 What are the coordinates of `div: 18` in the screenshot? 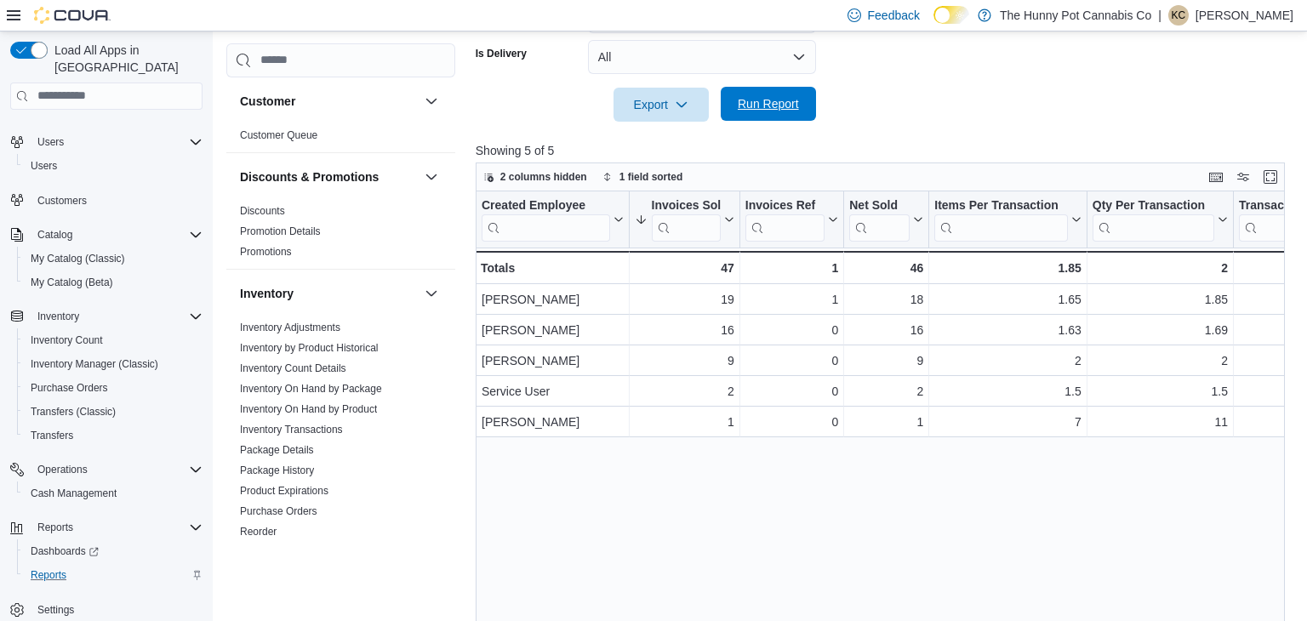 It's located at (886, 299).